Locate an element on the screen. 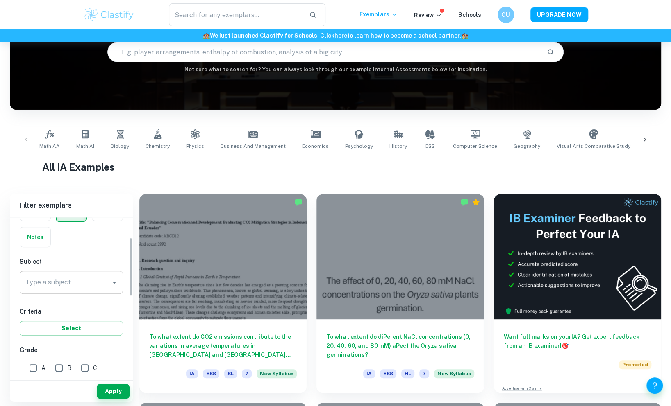 The image size is (671, 406). a: To what extent do diPerent NaCl concentrations (0, 20, 40, 60, and 80 mM) aPect the Oryza sativa ... is located at coordinates (400, 294).